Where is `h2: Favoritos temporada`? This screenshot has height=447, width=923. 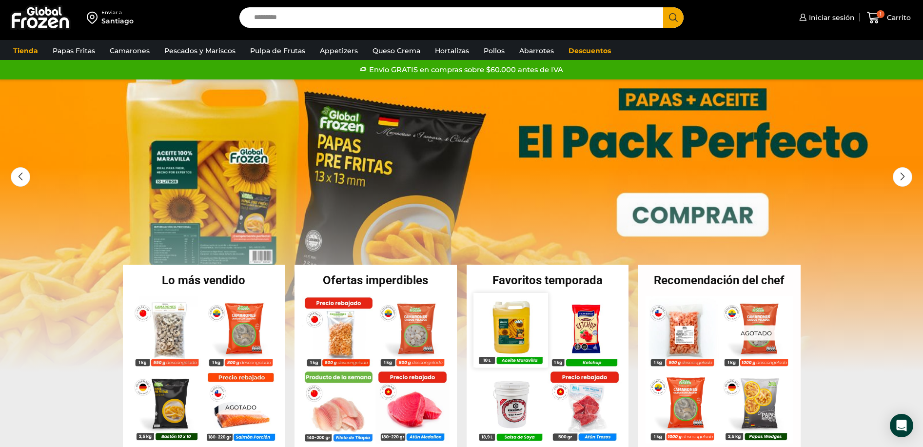
h2: Favoritos temporada is located at coordinates (547, 280).